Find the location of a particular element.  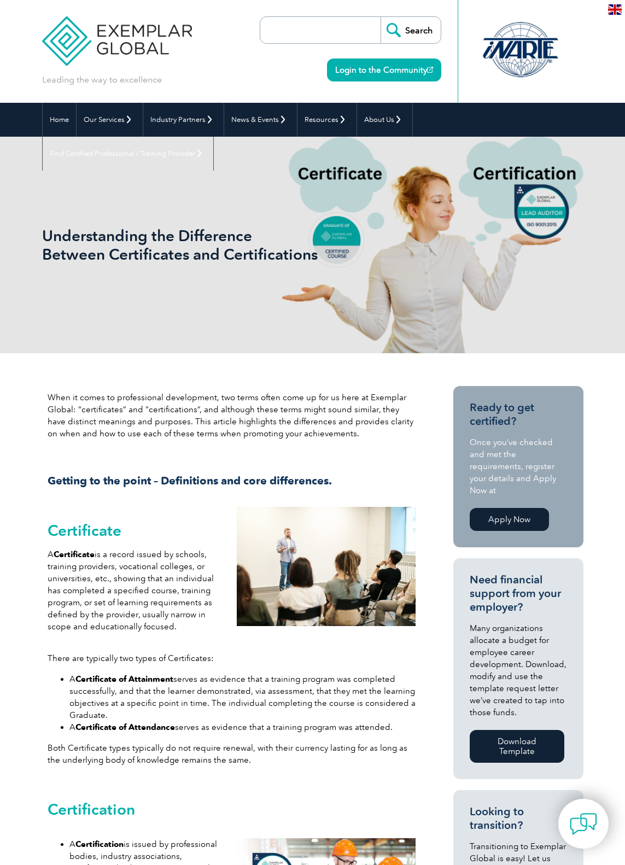

a: Our Services is located at coordinates (109, 120).